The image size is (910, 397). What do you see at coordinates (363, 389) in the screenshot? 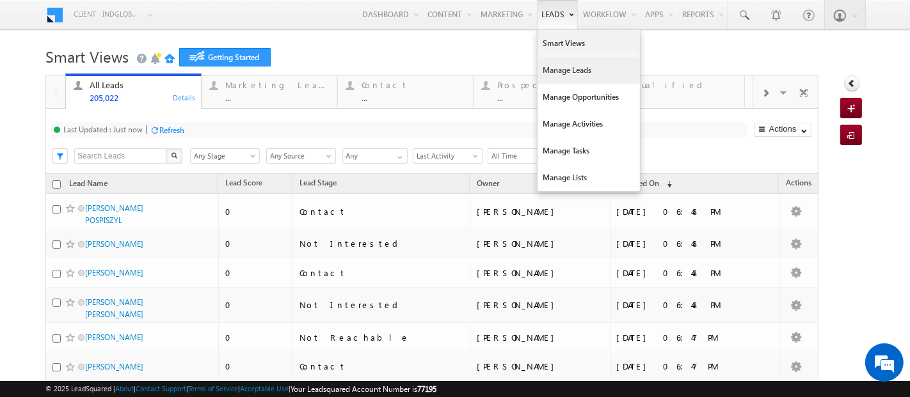
I see `span: Your Leadsquared Account Number is` at bounding box center [363, 389].